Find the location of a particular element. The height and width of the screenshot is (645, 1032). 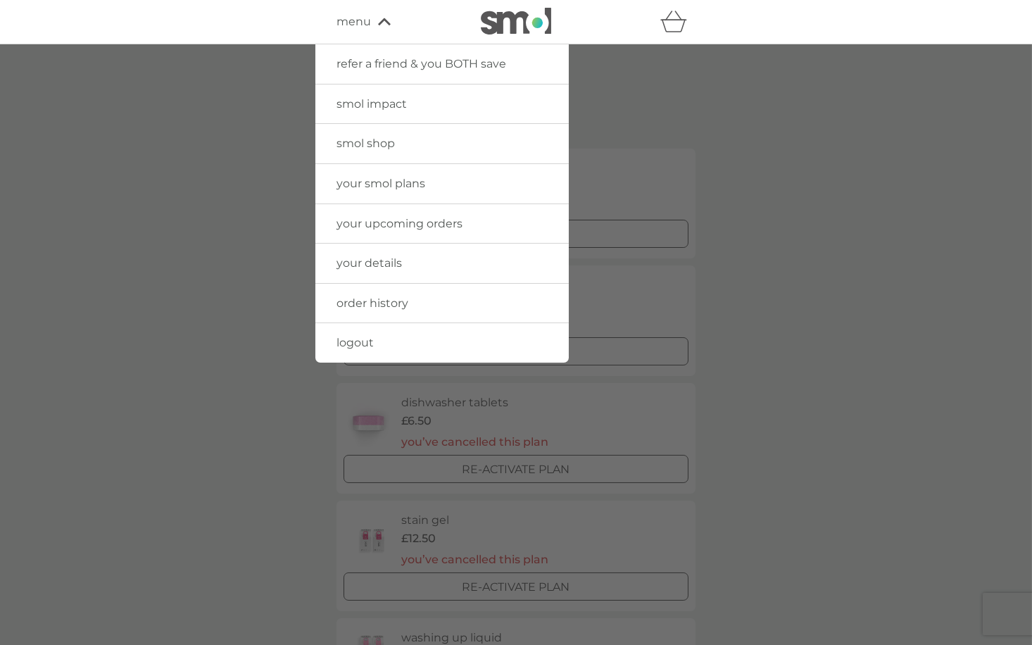

span: smol impact is located at coordinates (372, 103).